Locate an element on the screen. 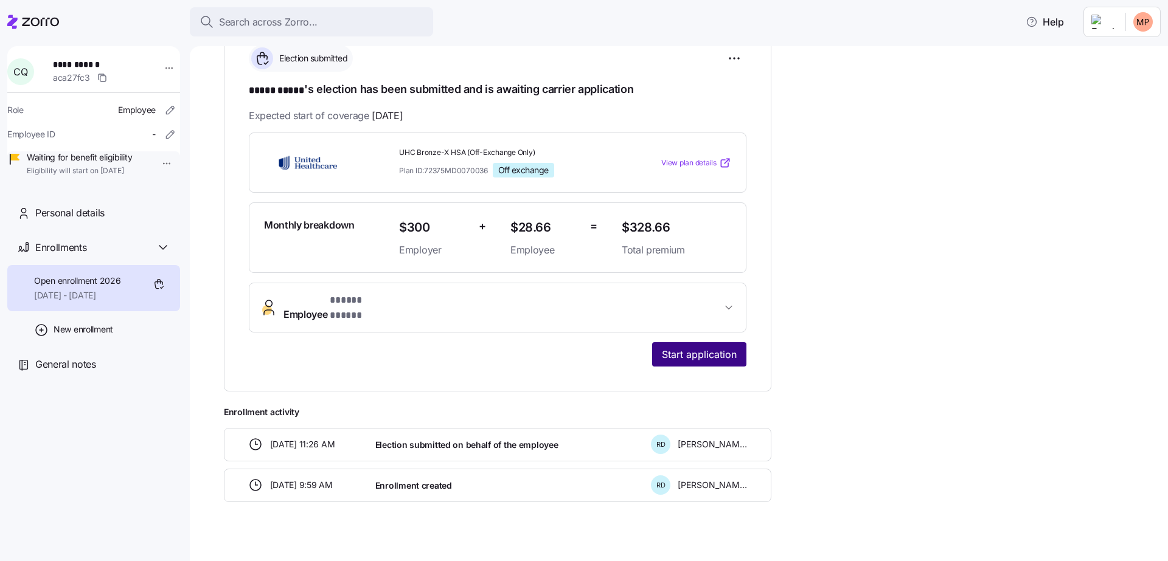  span: Open enrollment 2026 is located at coordinates (77, 281).